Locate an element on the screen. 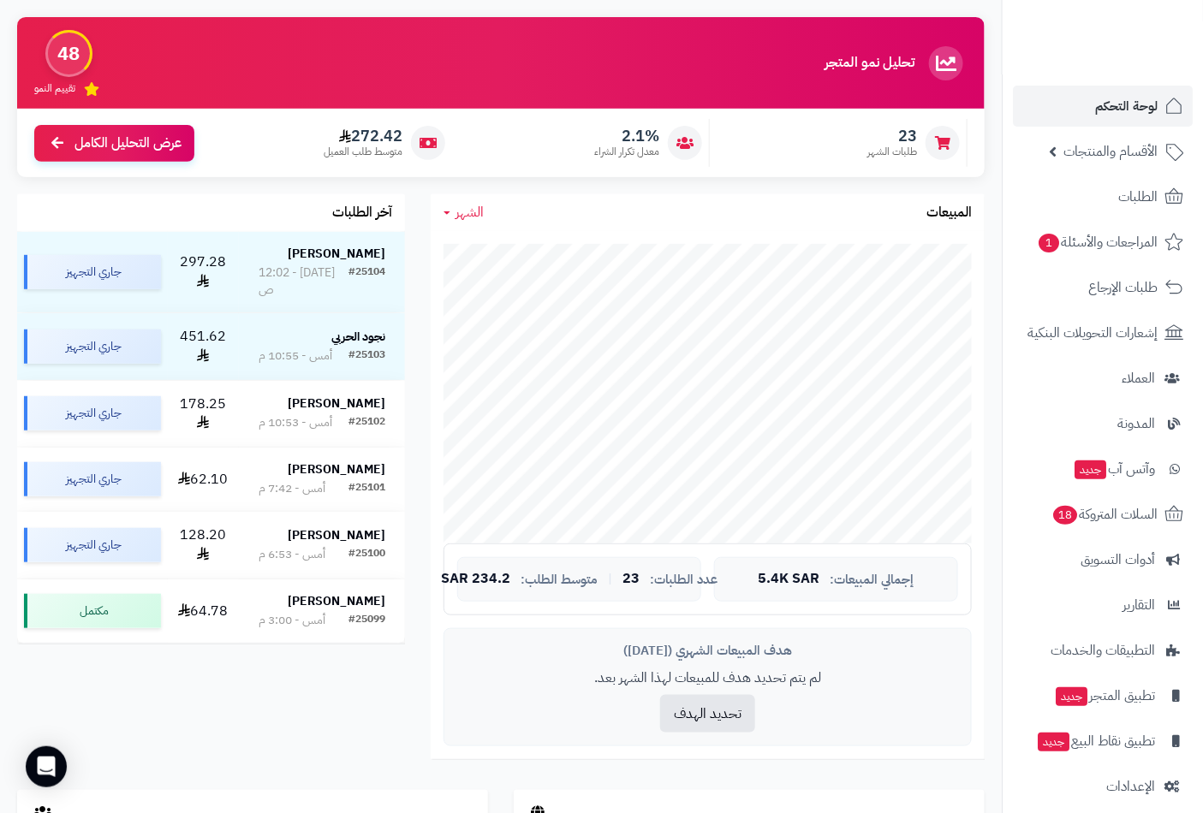 This screenshot has width=1203, height=813. a: التطبيقات والخدمات is located at coordinates (1103, 651).